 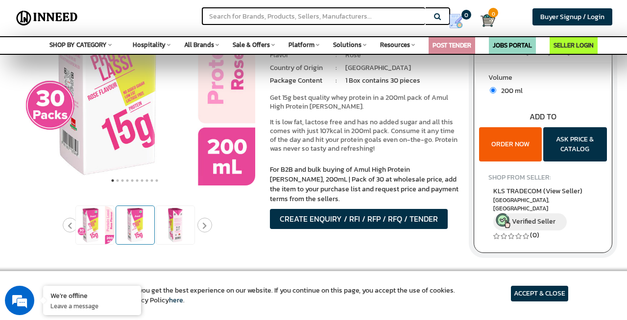 I want to click on li: Country of Origin, so click(x=298, y=68).